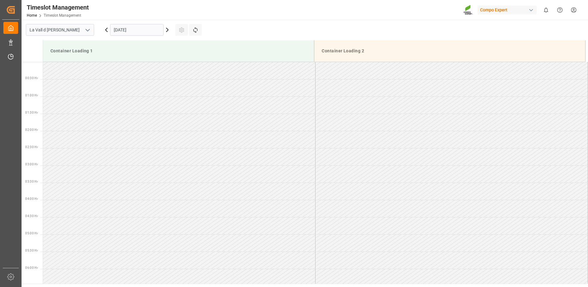 The height and width of the screenshot is (287, 588). I want to click on img: Screenshot%202023-09-29%20at%2010.02.21.png_1712312052.png, so click(469, 10).